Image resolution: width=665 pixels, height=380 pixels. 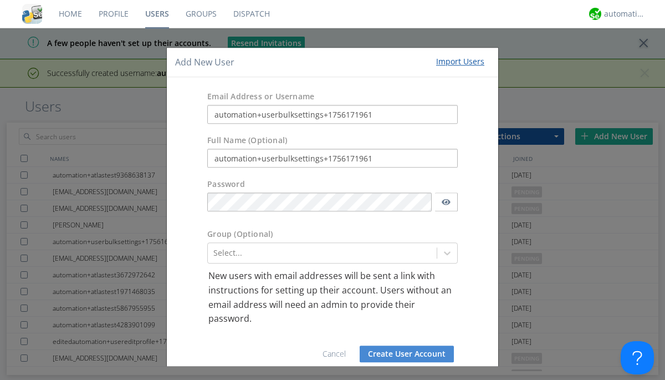 I want to click on img: cddb5a64eb264b2086981ab96f4c1ba7, so click(x=32, y=14).